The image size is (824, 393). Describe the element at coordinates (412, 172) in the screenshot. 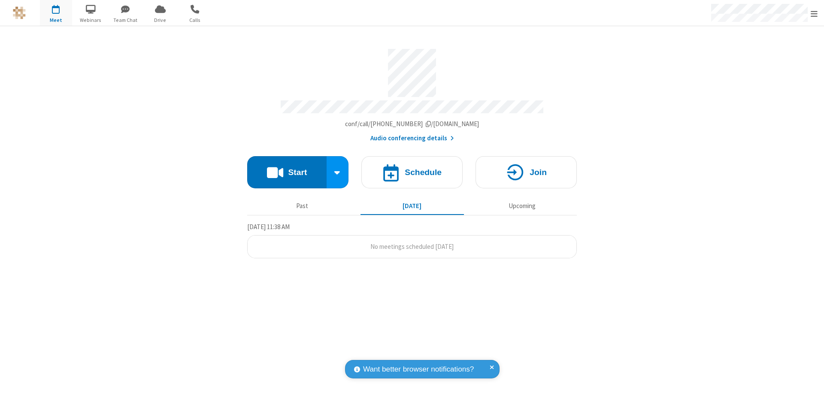

I see `button: Schedule` at that location.